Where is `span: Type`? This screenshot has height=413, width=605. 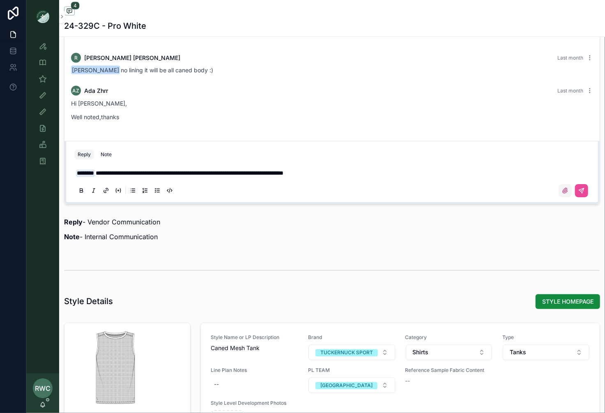
span: Type is located at coordinates (546, 338).